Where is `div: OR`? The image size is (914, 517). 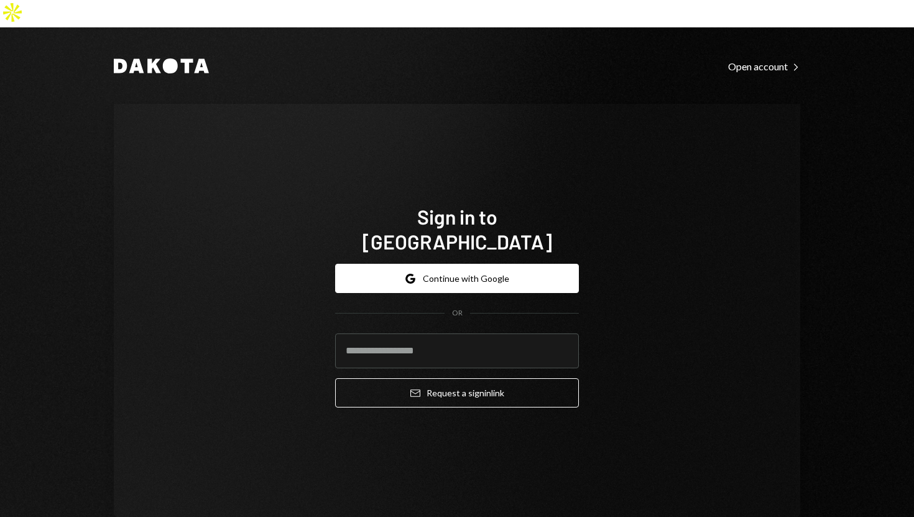
div: OR is located at coordinates (457, 313).